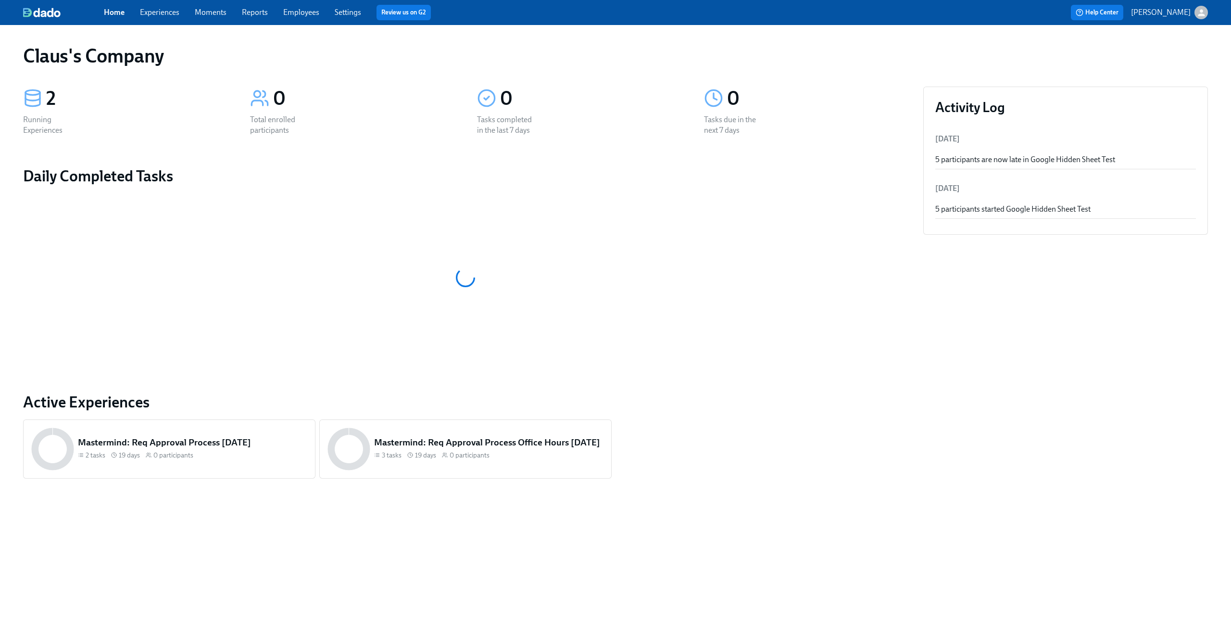 This screenshot has height=634, width=1231. What do you see at coordinates (508, 125) in the screenshot?
I see `div: Tasks completed in the last 7 days` at bounding box center [508, 125].